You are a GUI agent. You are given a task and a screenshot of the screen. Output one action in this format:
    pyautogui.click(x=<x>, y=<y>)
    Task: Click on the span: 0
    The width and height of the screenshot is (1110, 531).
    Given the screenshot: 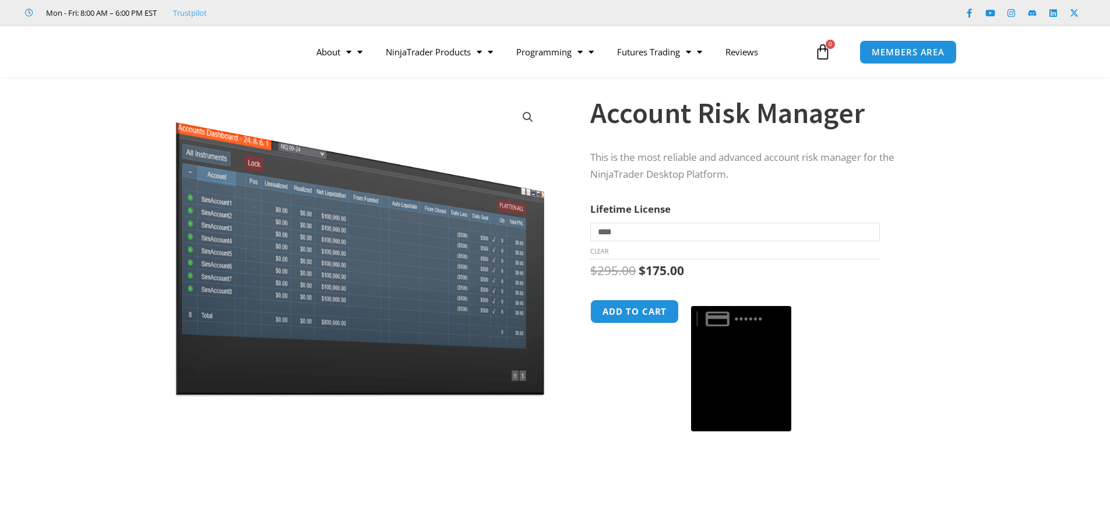 What is the action you would take?
    pyautogui.click(x=830, y=44)
    